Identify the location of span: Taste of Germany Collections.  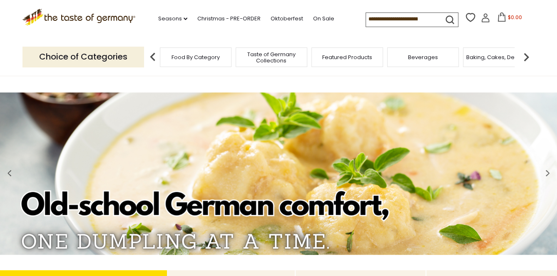
(272, 57).